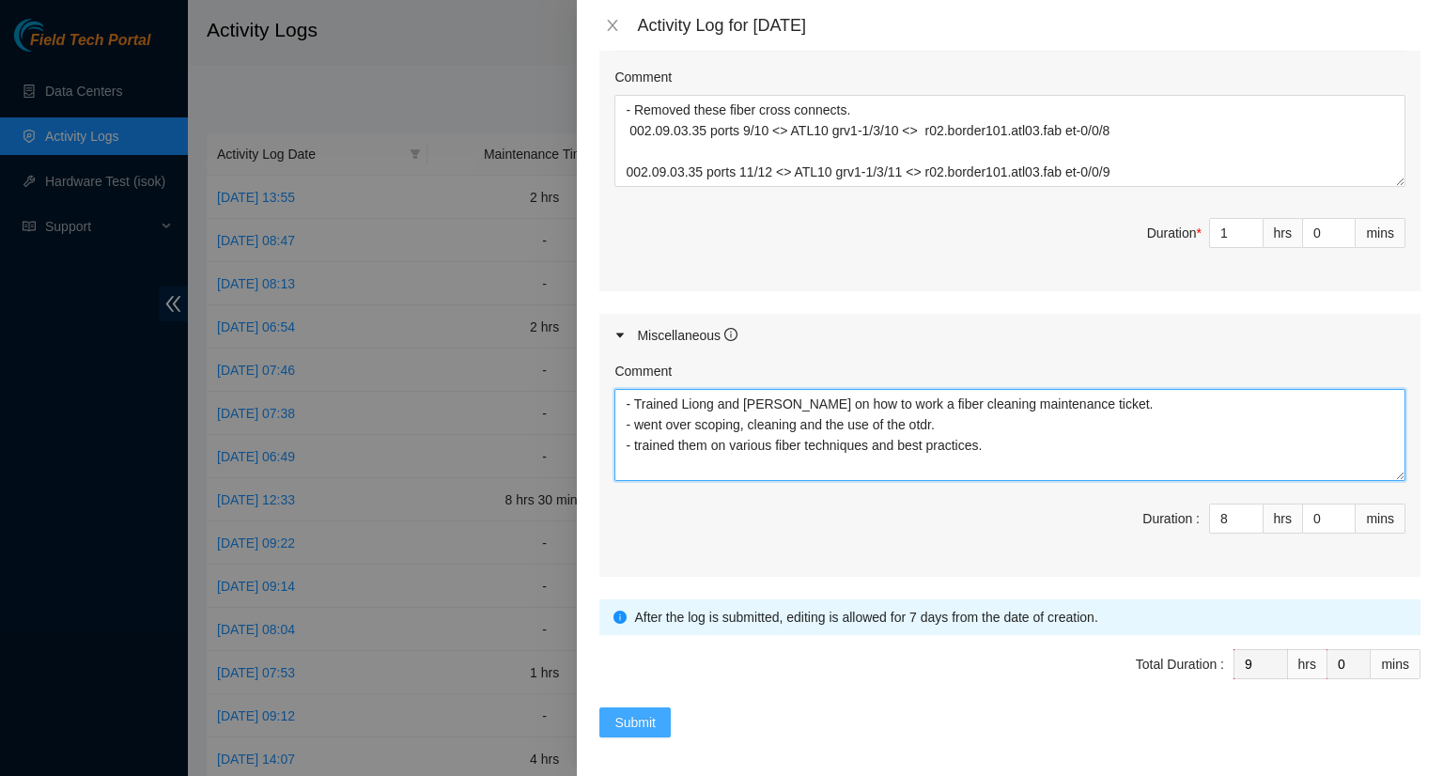 This screenshot has height=776, width=1443. What do you see at coordinates (1170, 519) in the screenshot?
I see `div: Duration :` at bounding box center [1170, 519].